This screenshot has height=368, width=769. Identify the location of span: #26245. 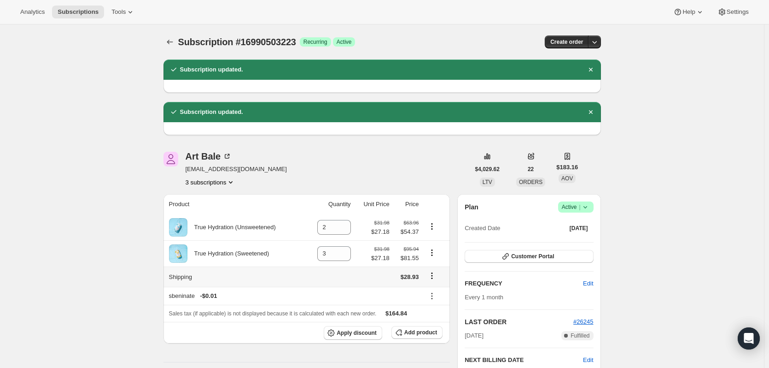
(583, 321).